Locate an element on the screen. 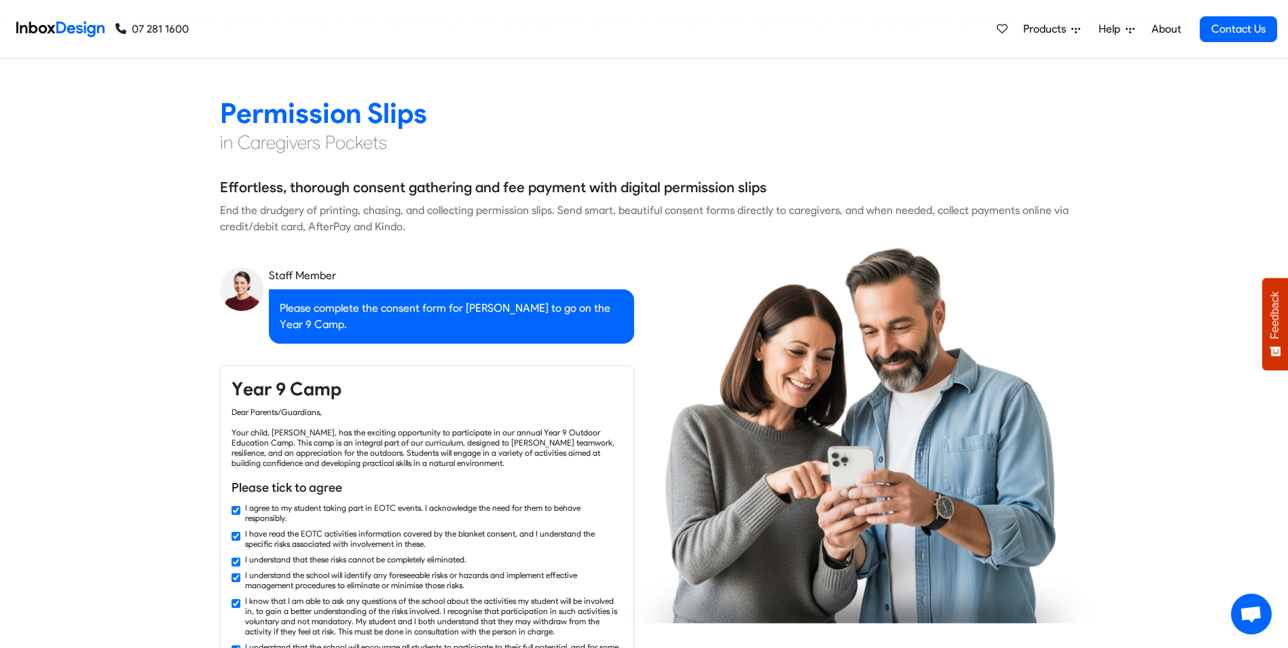  label: I agree to my student taking part in EOTC events. I acknowledge the need for them to behave respo... is located at coordinates (434, 513).